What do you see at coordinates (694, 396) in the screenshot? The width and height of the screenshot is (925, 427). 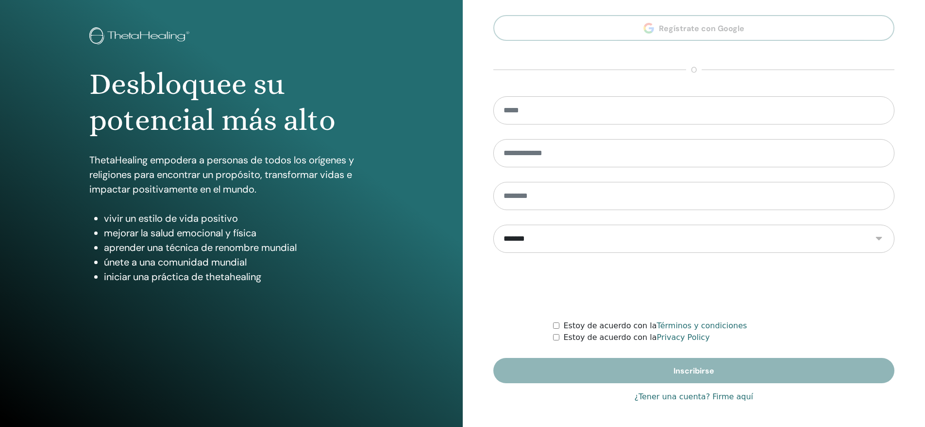 I see `a: ¿Tener una cuenta? Firme aquí` at bounding box center [694, 396].